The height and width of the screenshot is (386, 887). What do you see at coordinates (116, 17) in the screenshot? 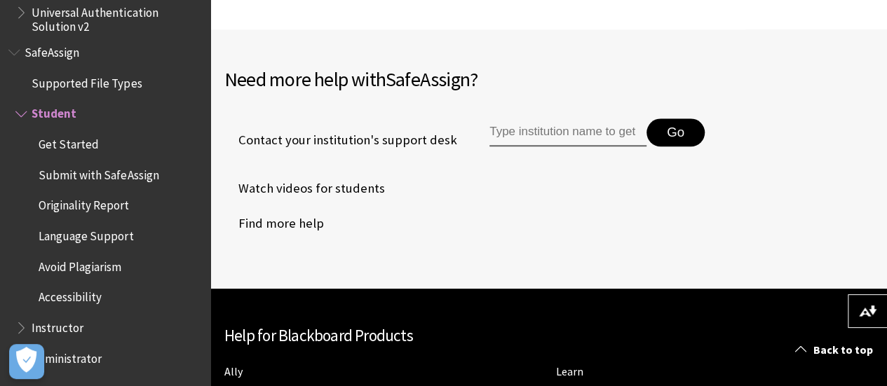
I see `span: Universal Authentication Solution v2` at bounding box center [116, 17].